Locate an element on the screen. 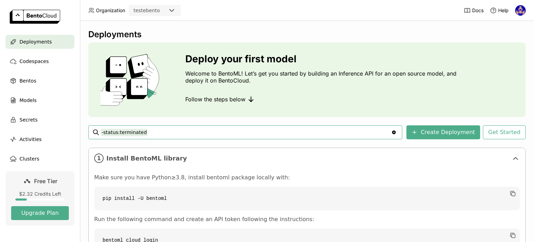 The image size is (534, 242). span: Organization is located at coordinates (111, 10).